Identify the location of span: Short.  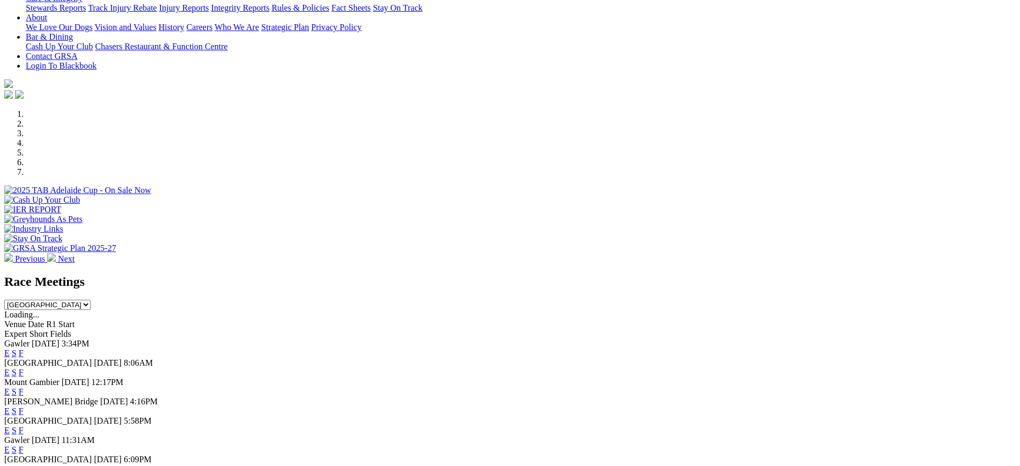
(39, 334).